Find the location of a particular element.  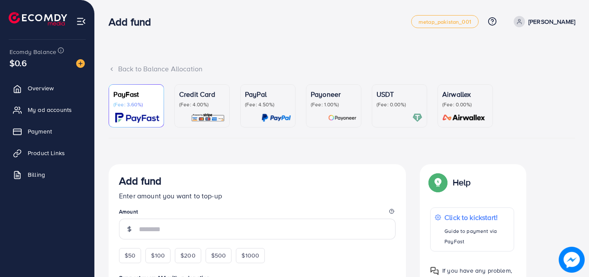

p: Credit Card is located at coordinates (202, 94).